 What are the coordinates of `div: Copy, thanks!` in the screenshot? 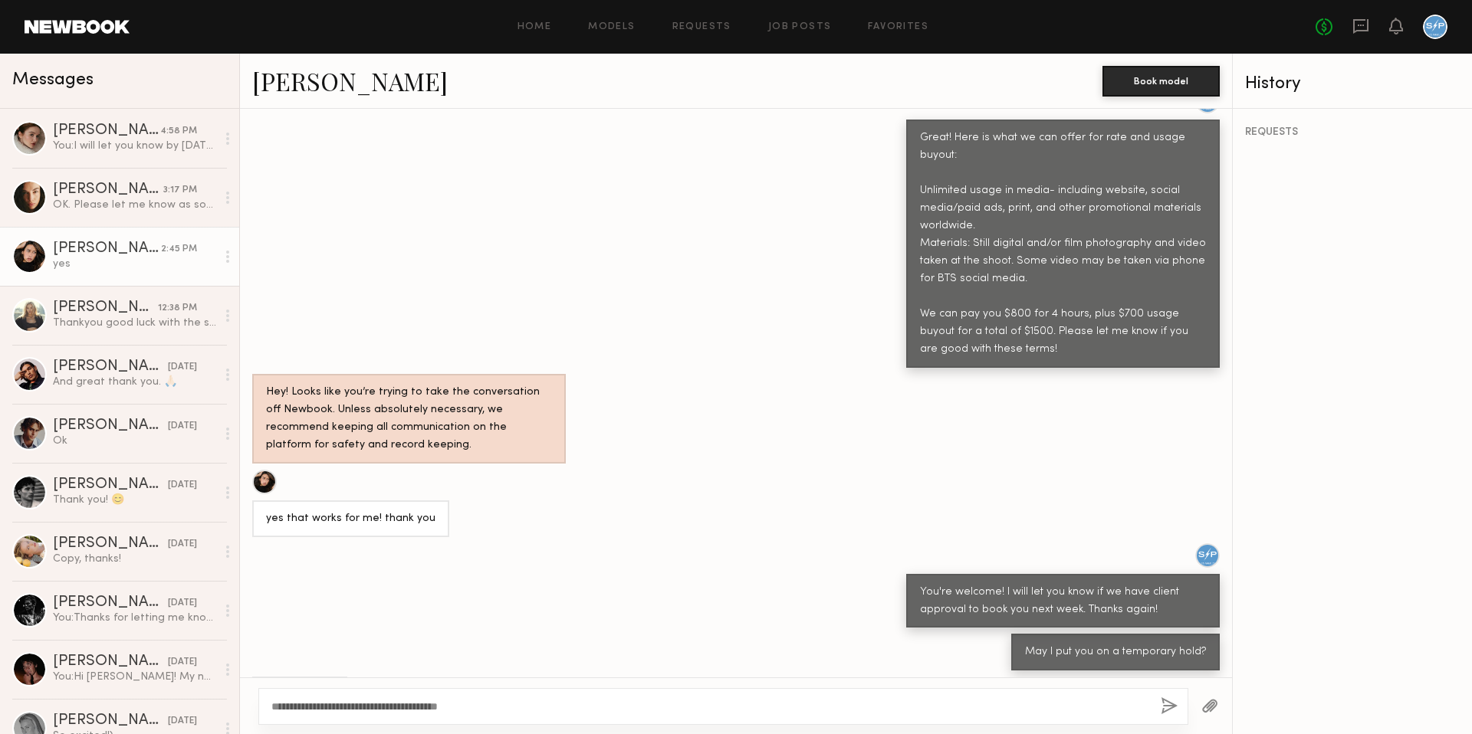 It's located at (134, 559).